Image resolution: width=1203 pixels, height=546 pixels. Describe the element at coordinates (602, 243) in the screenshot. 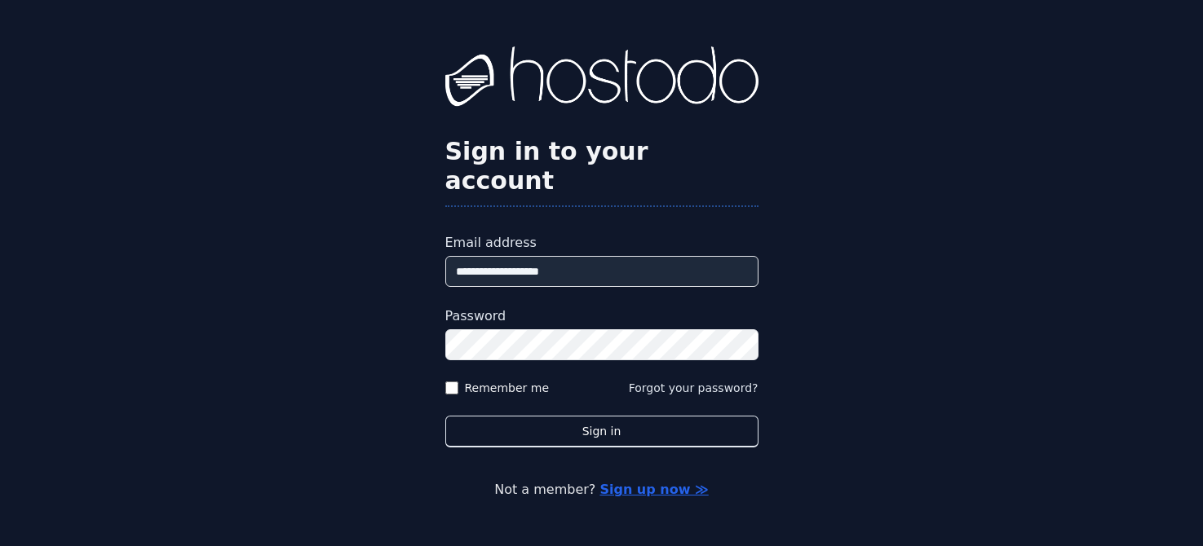

I see `label: Email address` at that location.